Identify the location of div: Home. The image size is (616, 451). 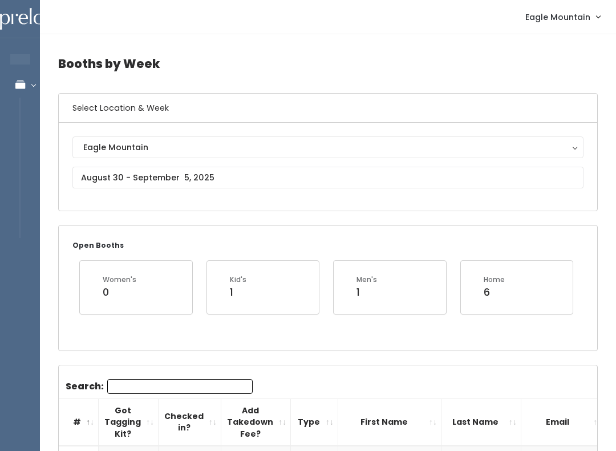
(494, 280).